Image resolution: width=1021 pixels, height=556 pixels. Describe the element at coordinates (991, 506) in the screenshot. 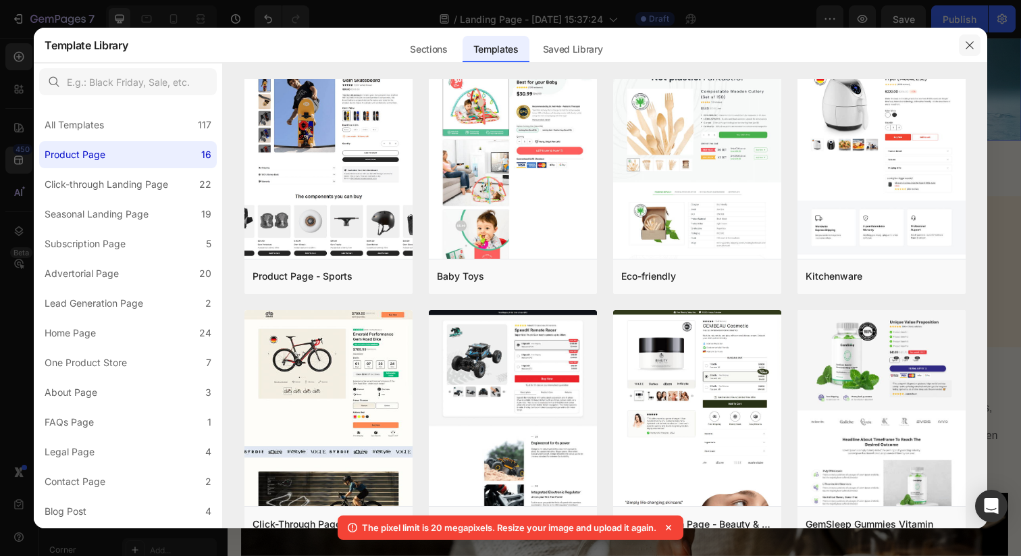

I see `div: Open Intercom Messenger` at that location.